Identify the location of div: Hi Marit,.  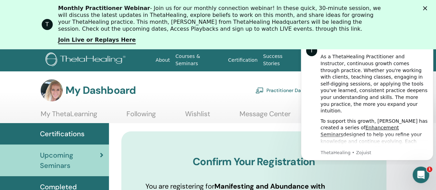
(76, 14).